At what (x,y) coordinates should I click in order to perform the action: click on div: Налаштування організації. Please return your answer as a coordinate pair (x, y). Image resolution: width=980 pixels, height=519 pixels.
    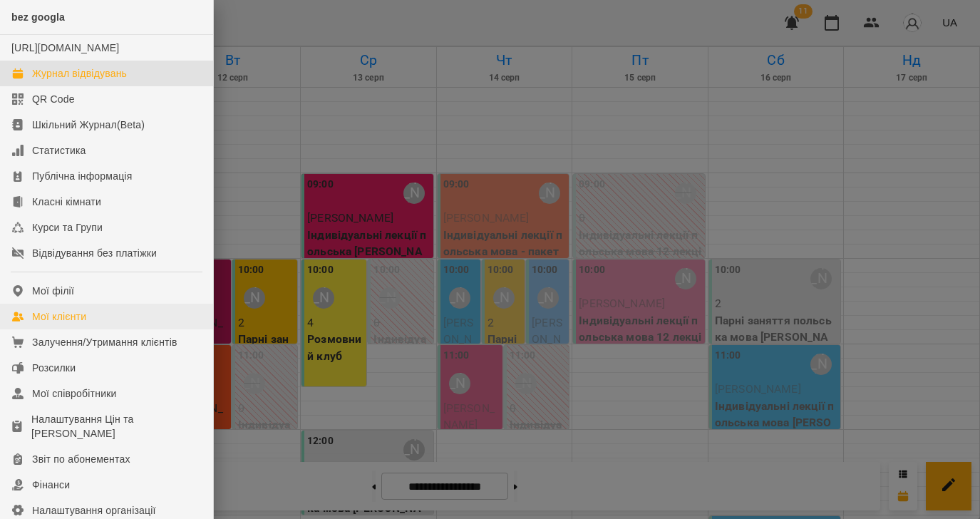
    Looking at the image, I should click on (94, 510).